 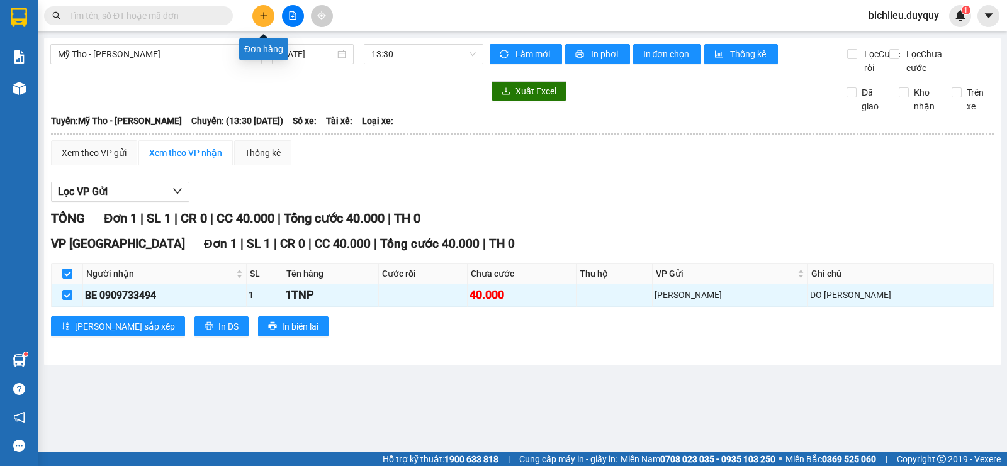 I want to click on button: file-add, so click(x=293, y=16).